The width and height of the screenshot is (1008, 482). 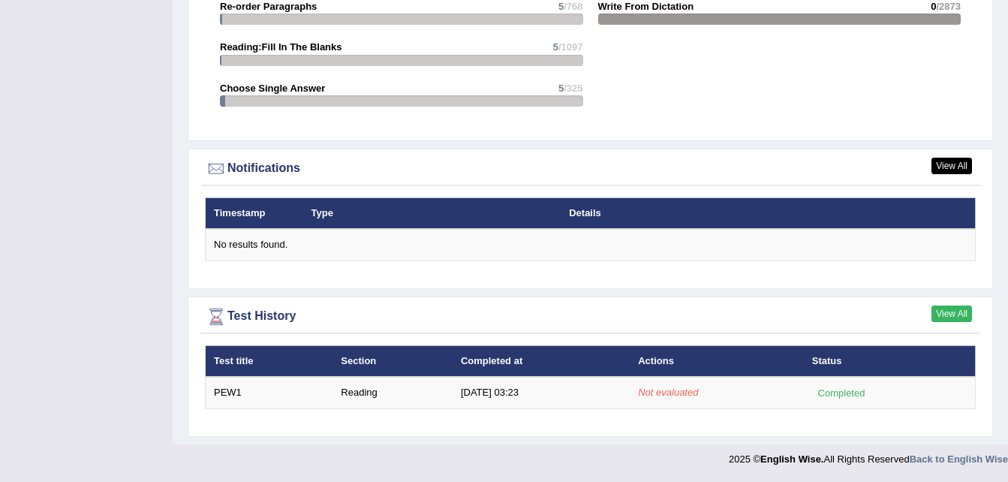 I want to click on strong: Reading:Fill In The Blanks, so click(x=281, y=47).